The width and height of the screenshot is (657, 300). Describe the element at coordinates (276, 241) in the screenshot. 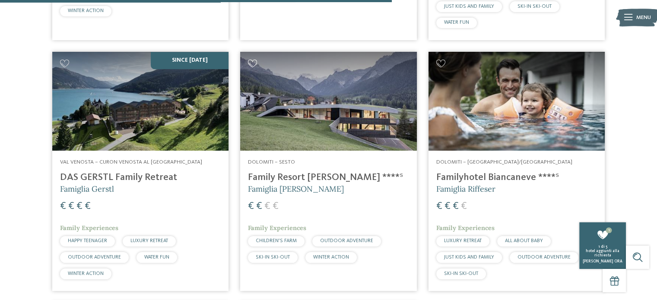

I see `span: CHILDREN’S FARM` at that location.